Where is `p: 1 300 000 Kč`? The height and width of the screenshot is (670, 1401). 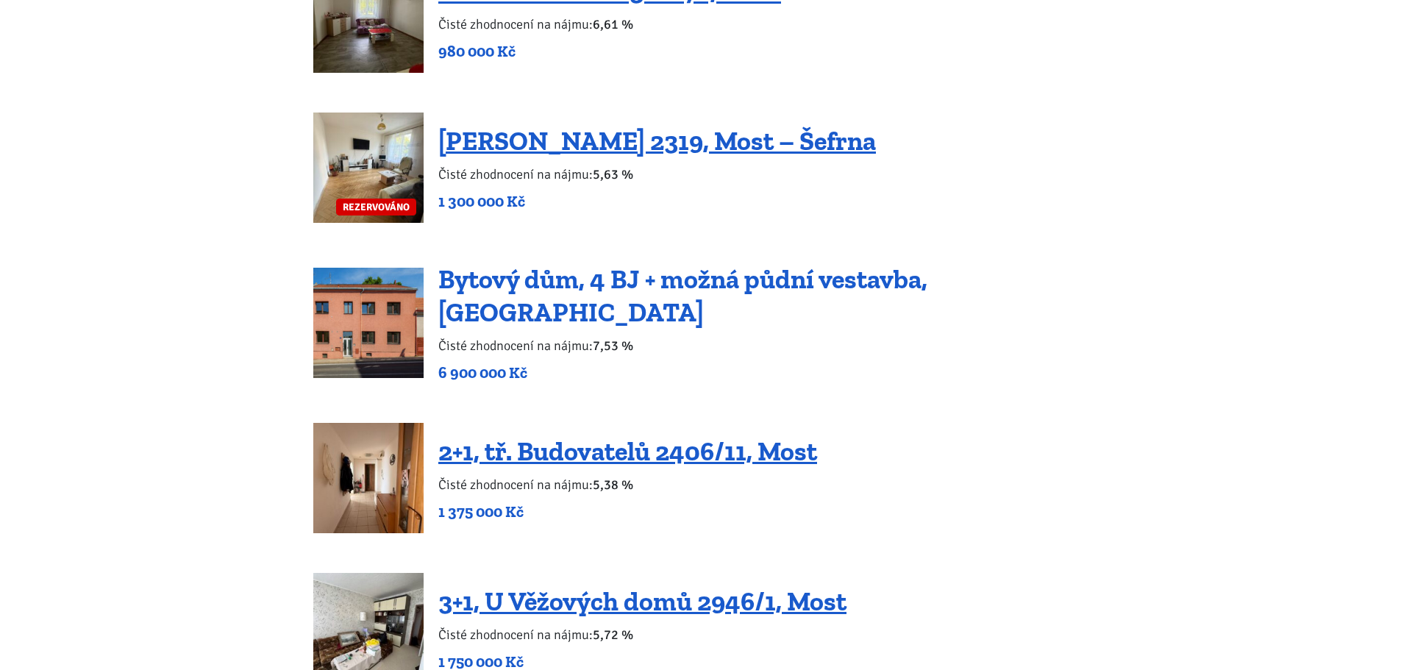
p: 1 300 000 Kč is located at coordinates (657, 202).